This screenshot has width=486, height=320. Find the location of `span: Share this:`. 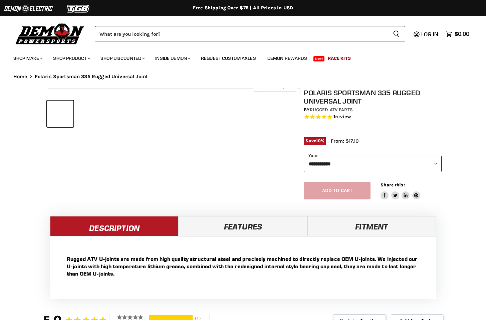

span: Share this: is located at coordinates (392, 184).